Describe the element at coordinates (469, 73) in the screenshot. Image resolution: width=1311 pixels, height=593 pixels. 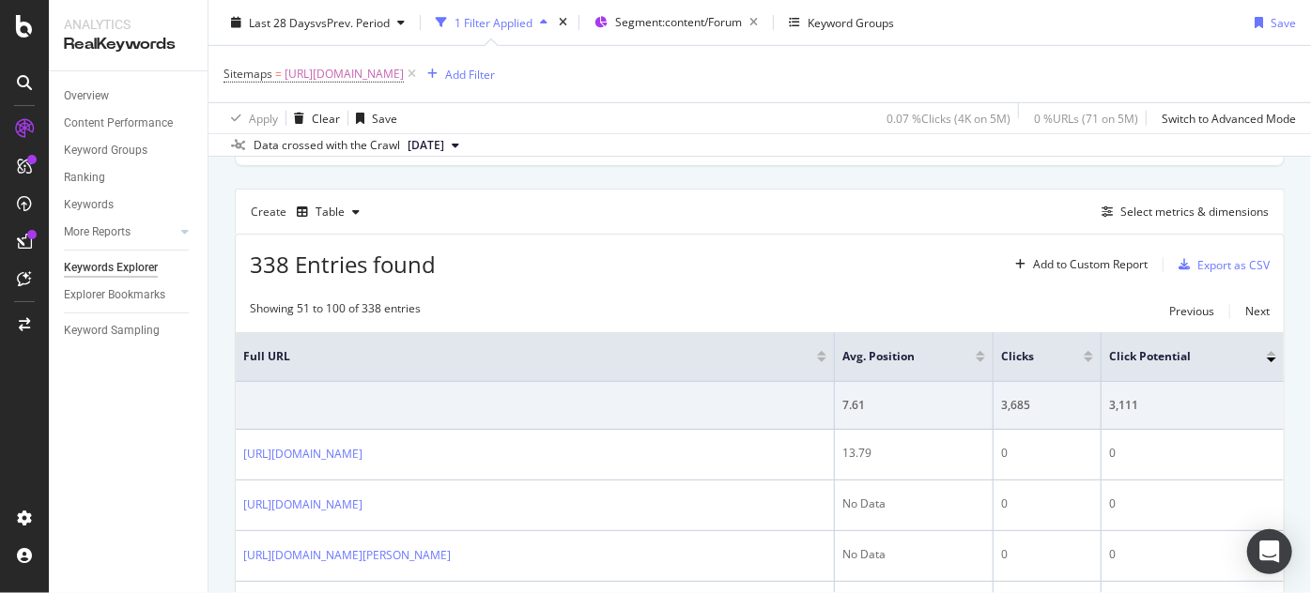
I see `div: Add Filter` at that location.